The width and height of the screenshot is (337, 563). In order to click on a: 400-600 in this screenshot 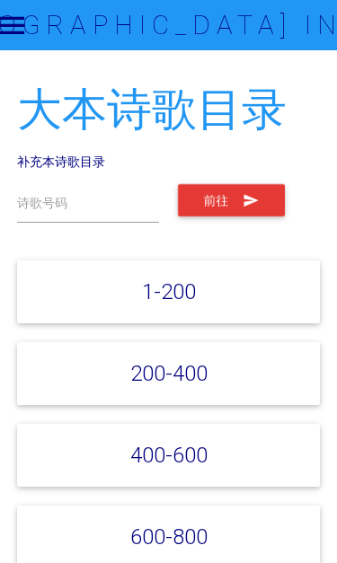, I will do `click(169, 454)`.